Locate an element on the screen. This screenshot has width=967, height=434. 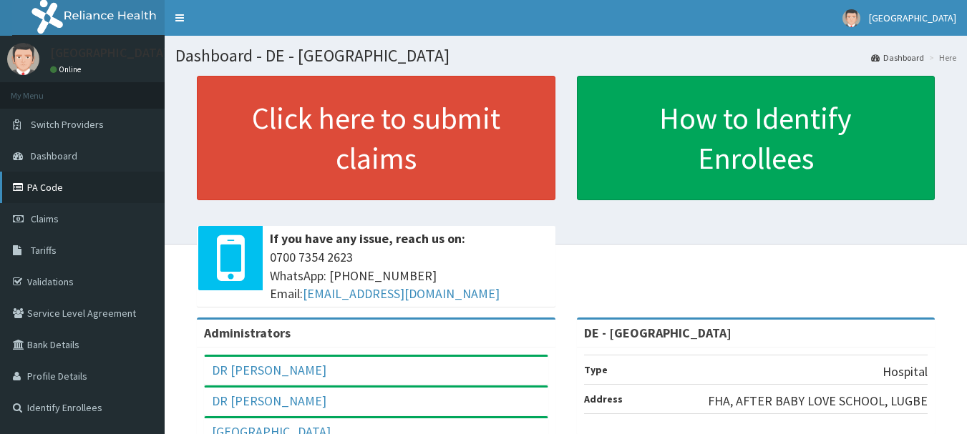
li: Here is located at coordinates (940, 57).